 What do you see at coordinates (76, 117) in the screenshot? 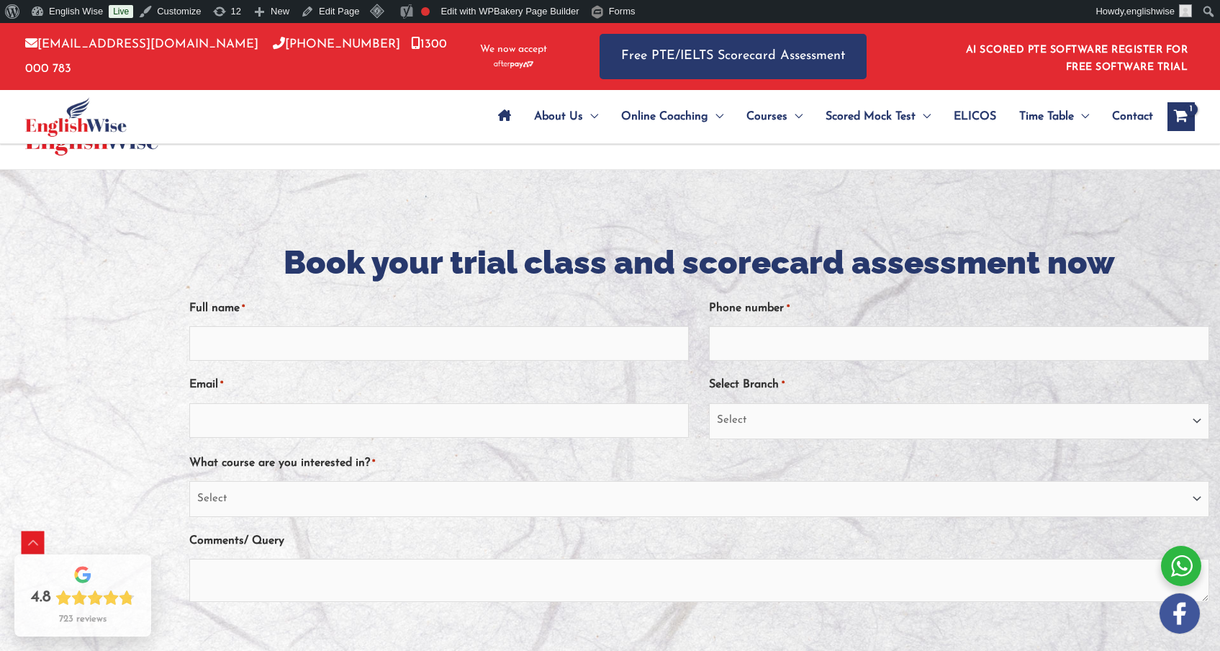
I see `img: cropped-ew-logo` at bounding box center [76, 117].